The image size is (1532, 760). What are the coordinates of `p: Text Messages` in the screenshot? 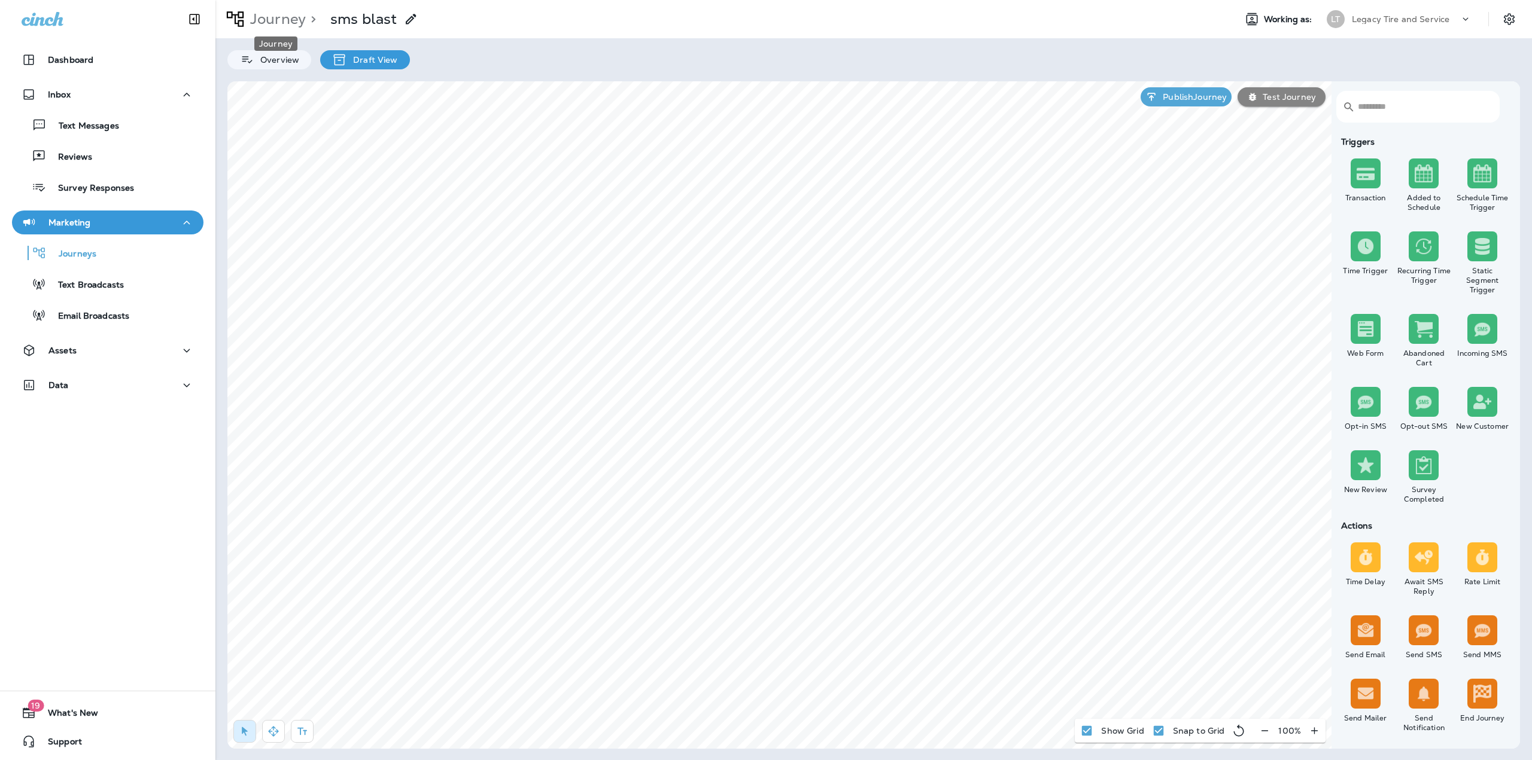 It's located at (83, 126).